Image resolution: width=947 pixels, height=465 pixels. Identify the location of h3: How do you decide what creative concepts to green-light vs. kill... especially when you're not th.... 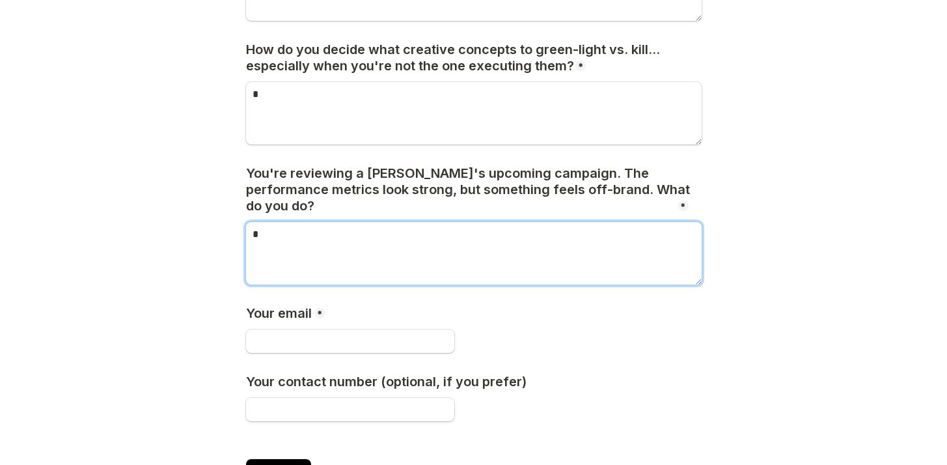
(474, 58).